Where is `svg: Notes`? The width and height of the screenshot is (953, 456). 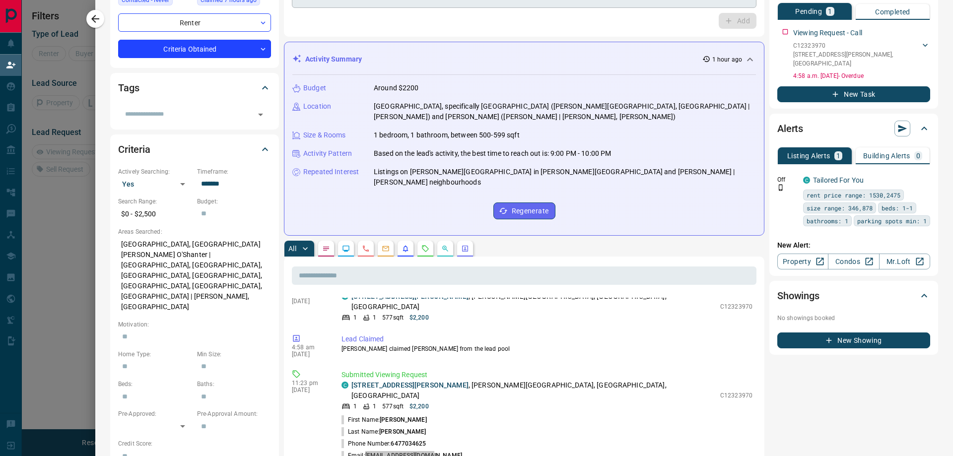
svg: Notes is located at coordinates (326, 249).